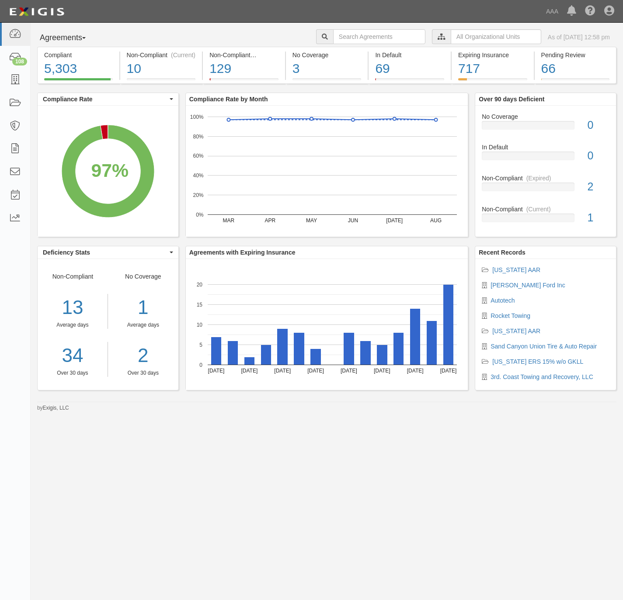 This screenshot has width=623, height=600. Describe the element at coordinates (244, 82) in the screenshot. I see `a: Non-Compliant(Expired)129` at that location.